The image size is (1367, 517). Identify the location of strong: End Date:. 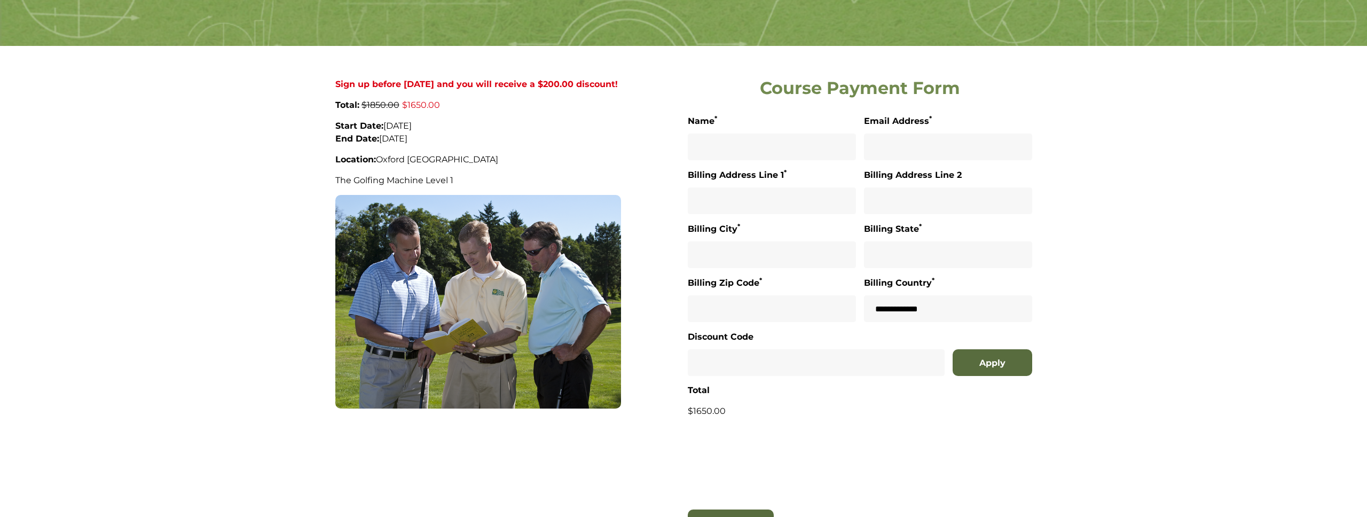
(357, 138).